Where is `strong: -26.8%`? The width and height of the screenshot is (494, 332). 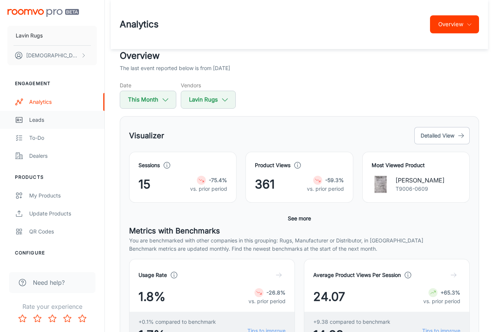 strong: -26.8% is located at coordinates (276, 292).